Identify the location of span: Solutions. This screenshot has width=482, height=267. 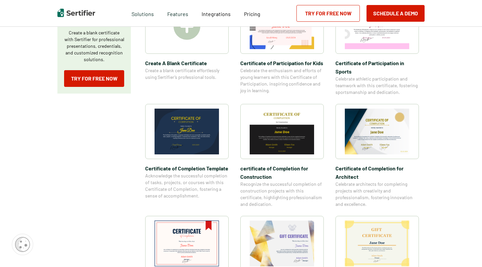
(143, 13).